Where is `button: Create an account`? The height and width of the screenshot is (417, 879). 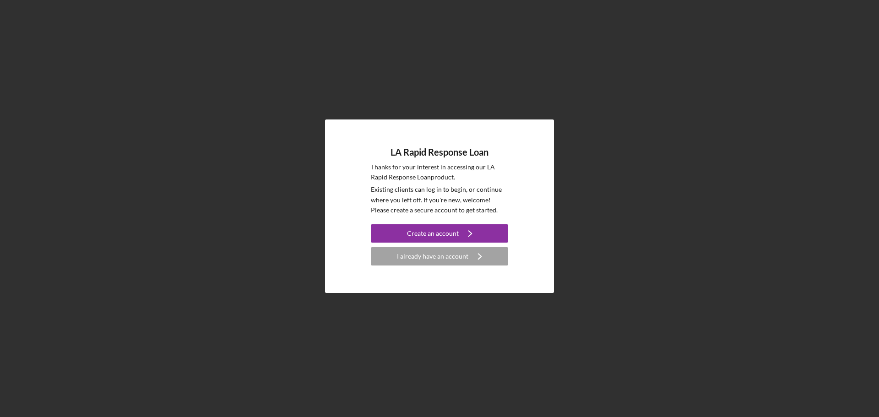 button: Create an account is located at coordinates (439, 233).